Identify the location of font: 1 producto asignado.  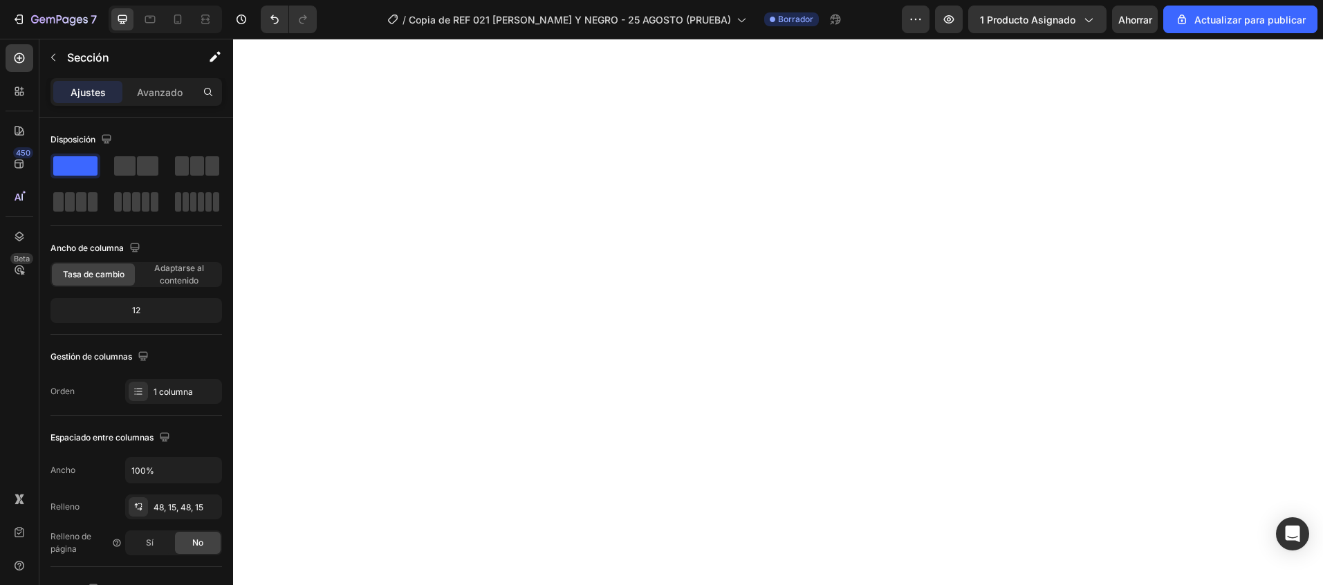
(1028, 19).